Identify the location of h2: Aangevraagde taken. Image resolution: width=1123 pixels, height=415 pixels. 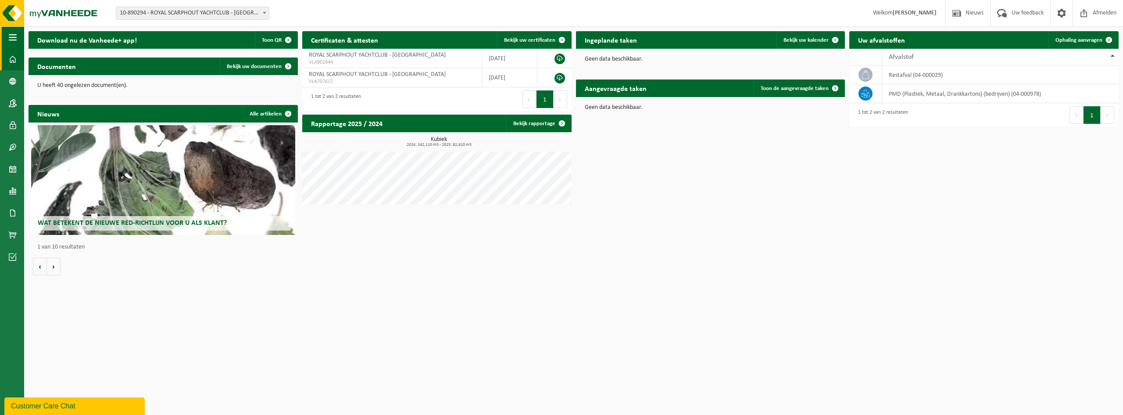
(616, 88).